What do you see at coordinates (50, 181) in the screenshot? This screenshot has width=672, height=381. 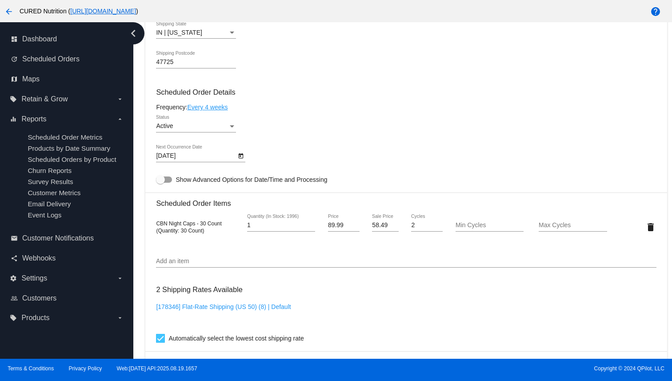 I see `span: Survey Results` at bounding box center [50, 181].